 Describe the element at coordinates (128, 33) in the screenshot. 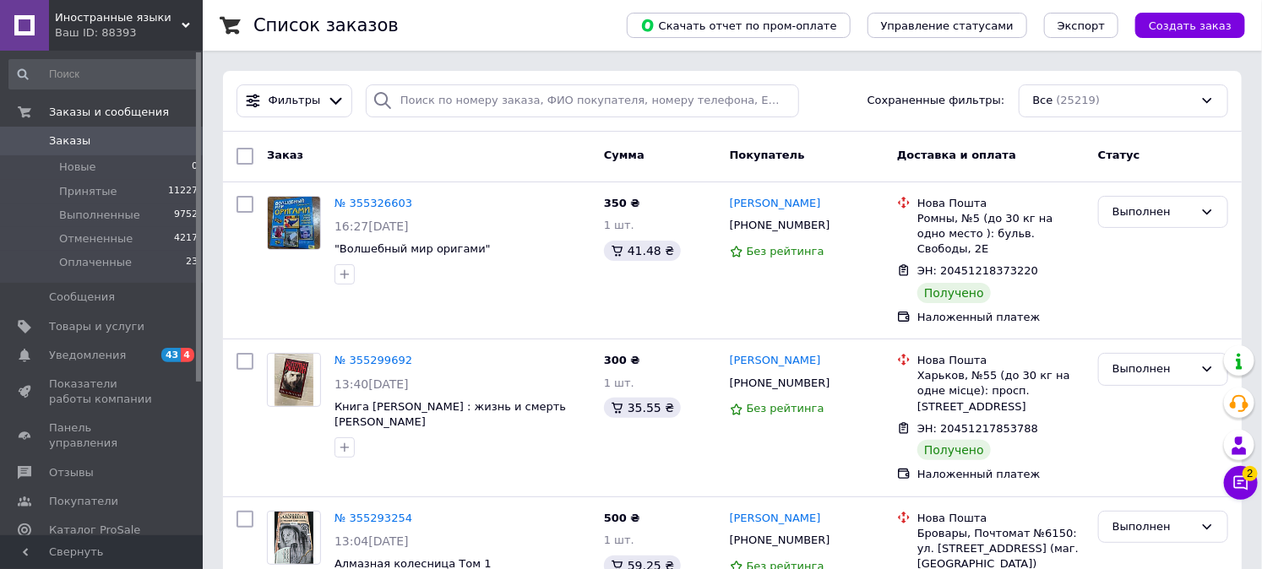

I see `div: Ваш ID: 88393` at that location.